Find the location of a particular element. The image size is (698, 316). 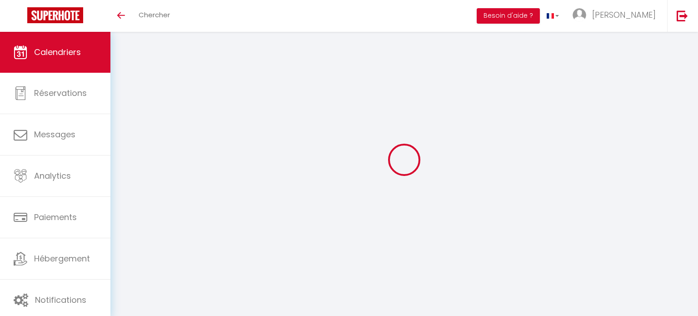

button: Besoin d'aide ? is located at coordinates (508, 16).